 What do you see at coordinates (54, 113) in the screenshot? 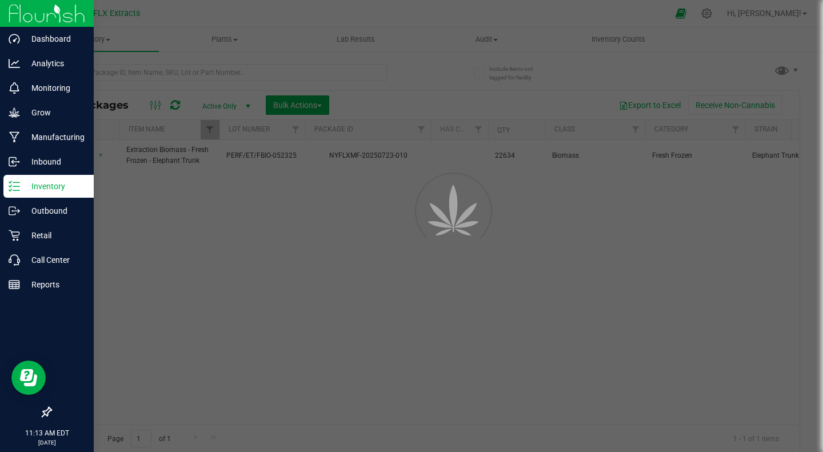
I see `p: Grow` at bounding box center [54, 113].